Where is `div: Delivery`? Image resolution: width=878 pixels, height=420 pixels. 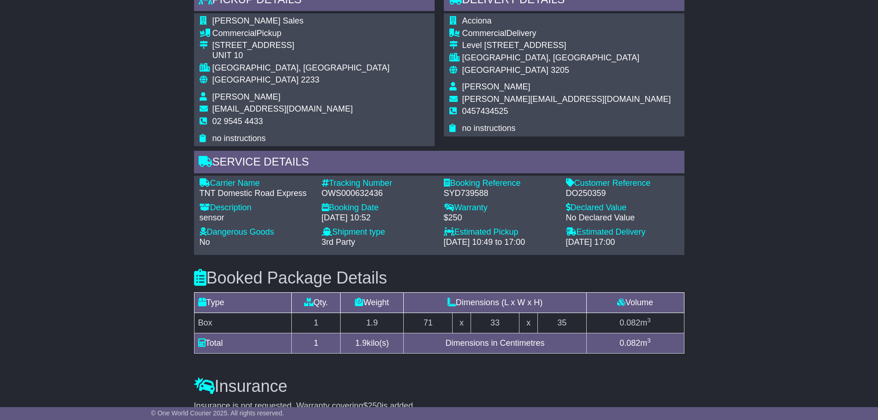 div: Delivery is located at coordinates (567, 34).